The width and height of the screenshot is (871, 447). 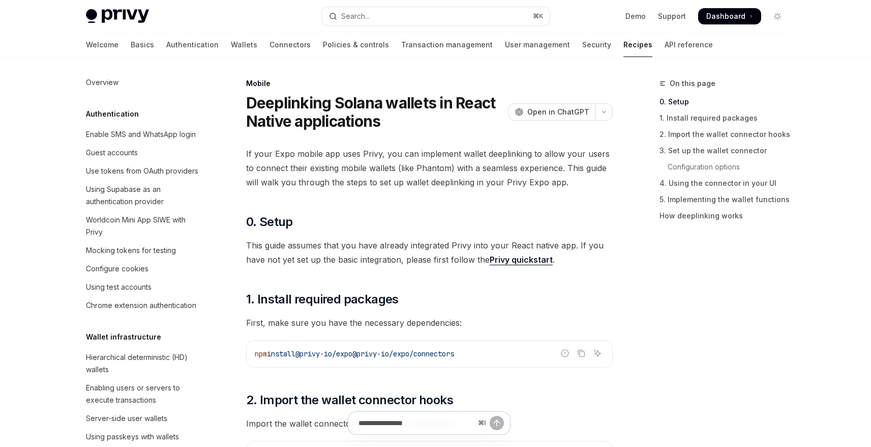 I want to click on span: If your Expo mobile app uses Privy, you can implement wallet deeplinking to allow your users to c..., so click(x=429, y=168).